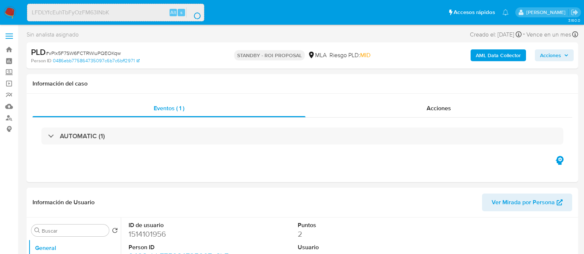 This screenshot has width=584, height=254. Describe the element at coordinates (547, 12) in the screenshot. I see `p: martin.degiuli@mercadolibre.com` at that location.